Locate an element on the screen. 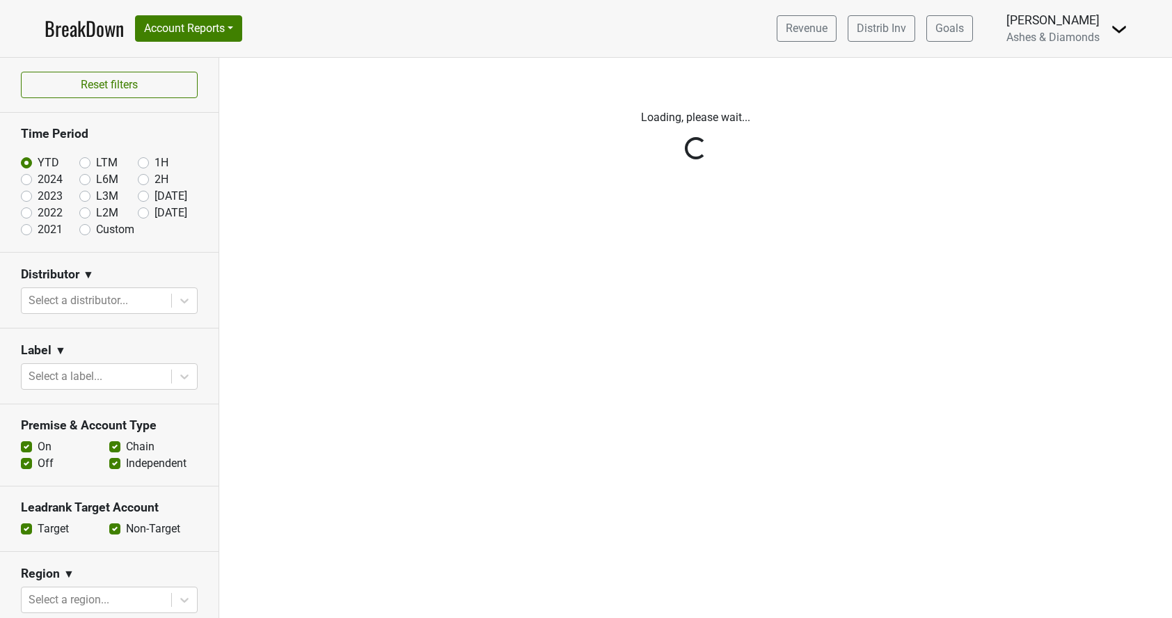  img: Dropdown Menu is located at coordinates (1119, 29).